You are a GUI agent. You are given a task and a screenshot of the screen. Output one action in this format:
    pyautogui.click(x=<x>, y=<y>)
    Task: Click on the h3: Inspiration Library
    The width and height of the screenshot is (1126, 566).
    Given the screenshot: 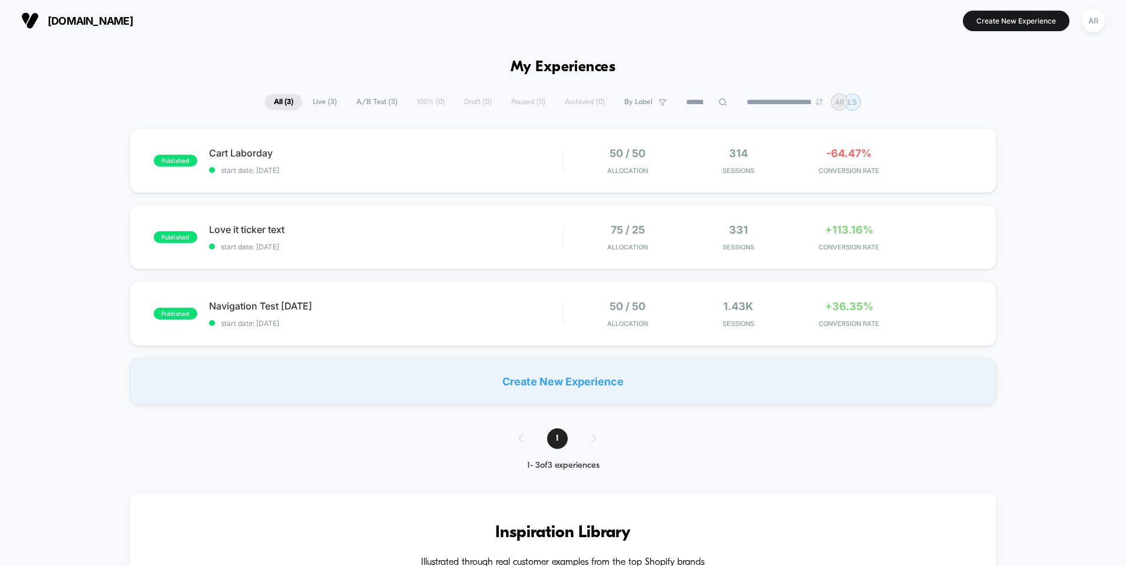 What is the action you would take?
    pyautogui.click(x=563, y=533)
    